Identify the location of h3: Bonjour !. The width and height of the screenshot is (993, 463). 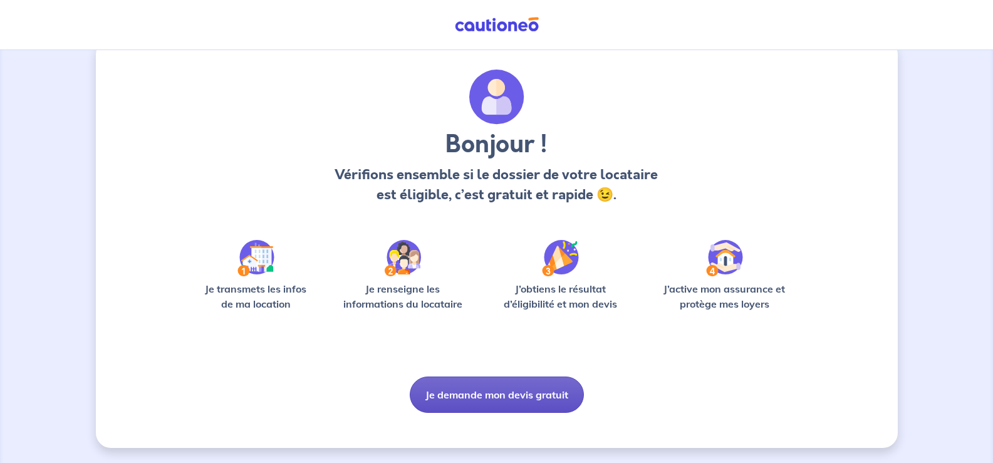
(496, 145).